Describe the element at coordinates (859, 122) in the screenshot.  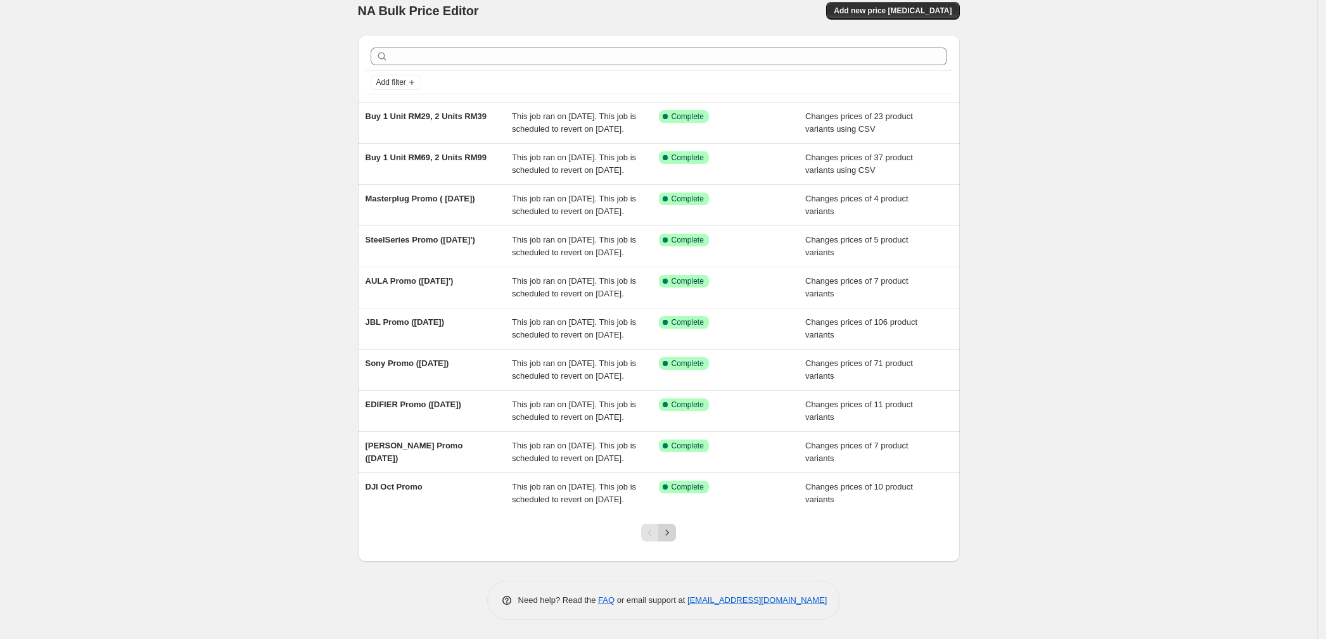
I see `span: Changes prices of 23 product variants using CSV` at that location.